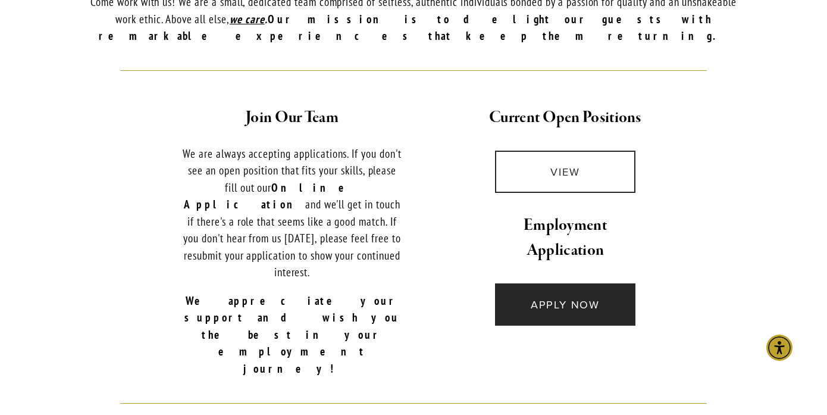 The image size is (827, 415). Describe the element at coordinates (565, 171) in the screenshot. I see `a: VIEW` at that location.